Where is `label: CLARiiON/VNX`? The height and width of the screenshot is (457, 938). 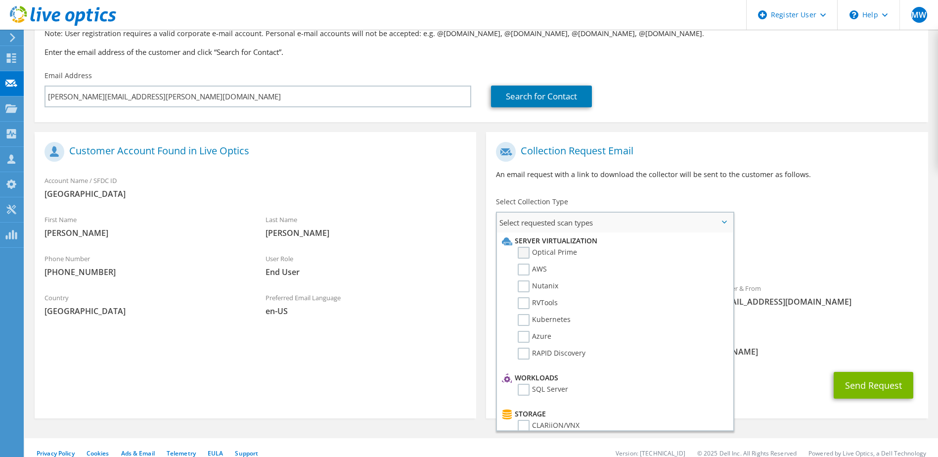
label: CLARiiON/VNX is located at coordinates (548, 426).